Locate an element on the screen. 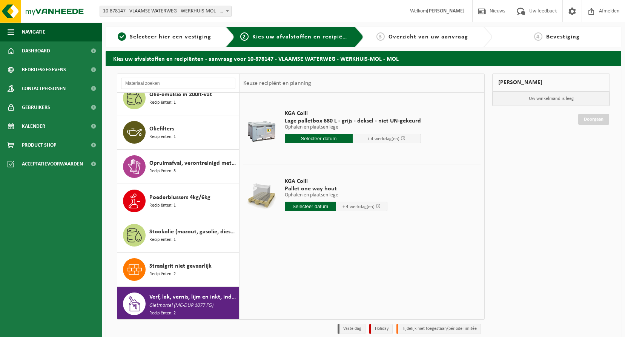 The width and height of the screenshot is (625, 337). span: Bevestiging is located at coordinates (563, 37).